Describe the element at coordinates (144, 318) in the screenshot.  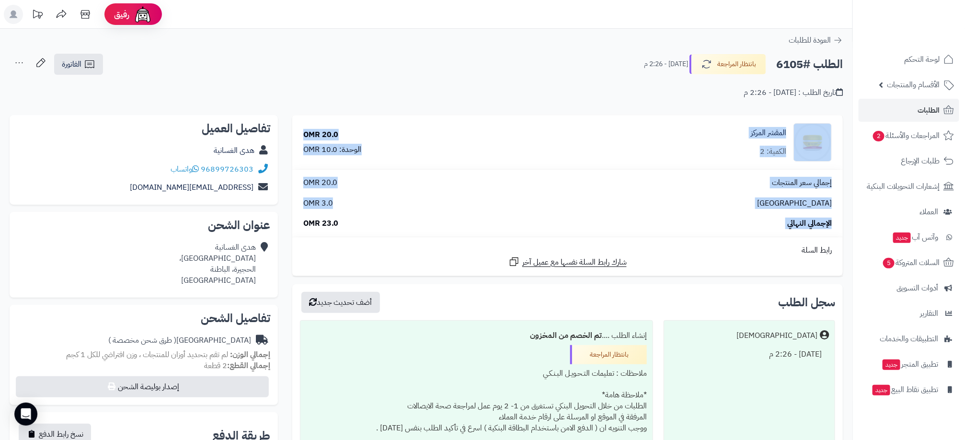
I see `h2: تفاصيل الشحن` at that location.